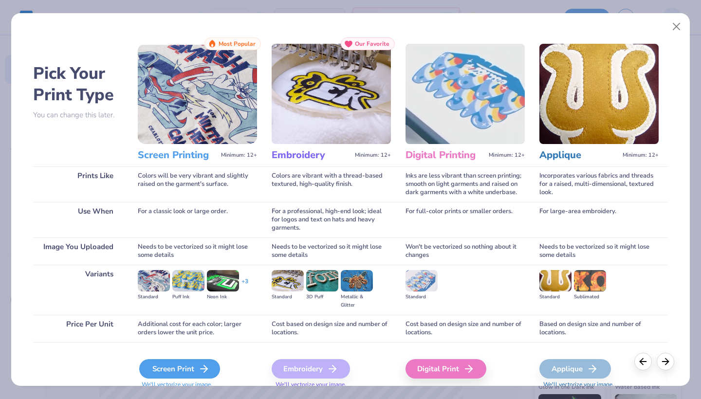 The height and width of the screenshot is (399, 701). What do you see at coordinates (357, 301) in the screenshot?
I see `div: Metallic & Glitter` at bounding box center [357, 301].